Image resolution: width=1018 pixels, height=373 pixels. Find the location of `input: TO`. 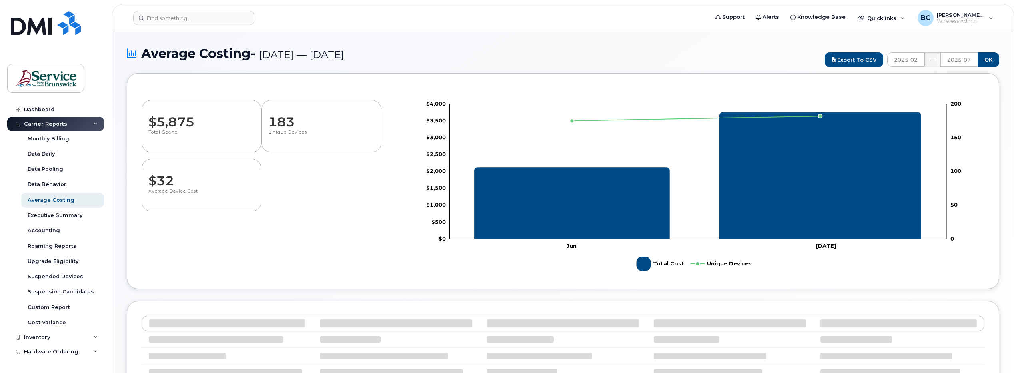

input: TO is located at coordinates (959, 60).